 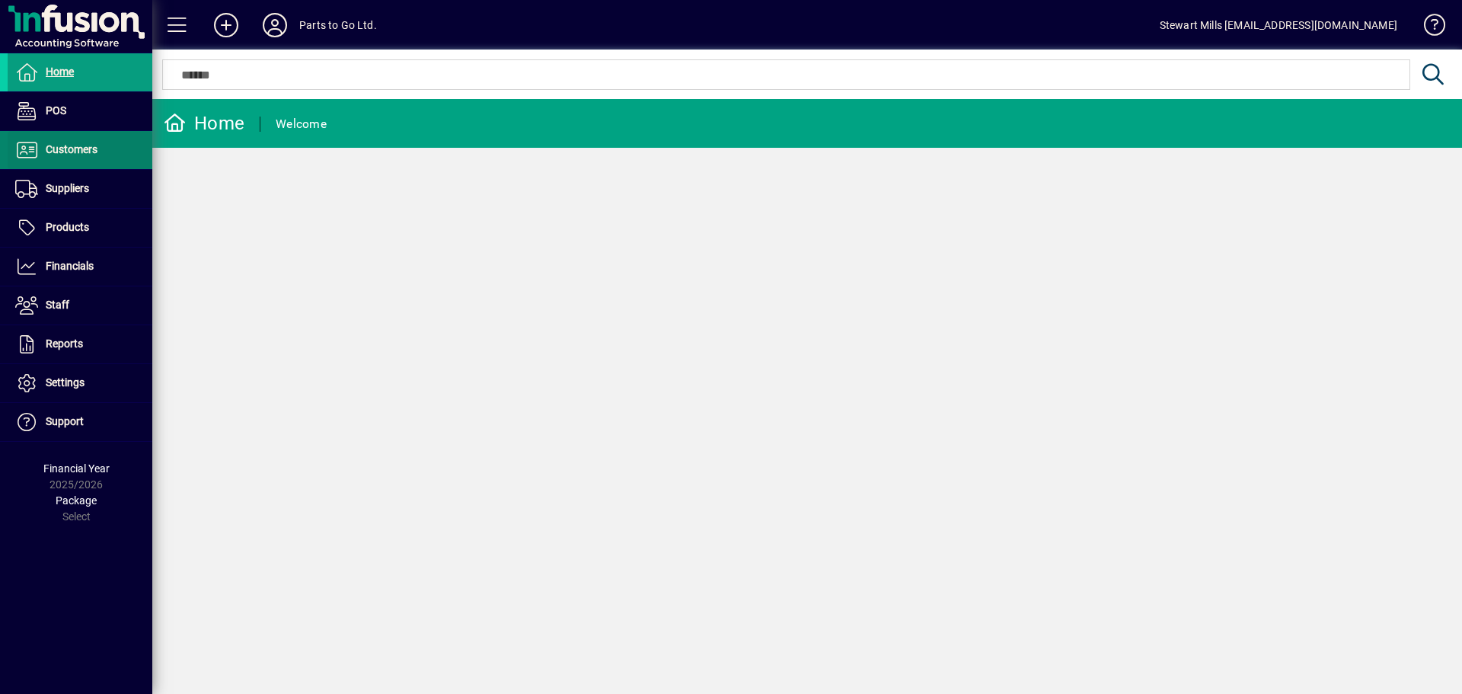 What do you see at coordinates (226, 25) in the screenshot?
I see `button: Add` at bounding box center [226, 25].